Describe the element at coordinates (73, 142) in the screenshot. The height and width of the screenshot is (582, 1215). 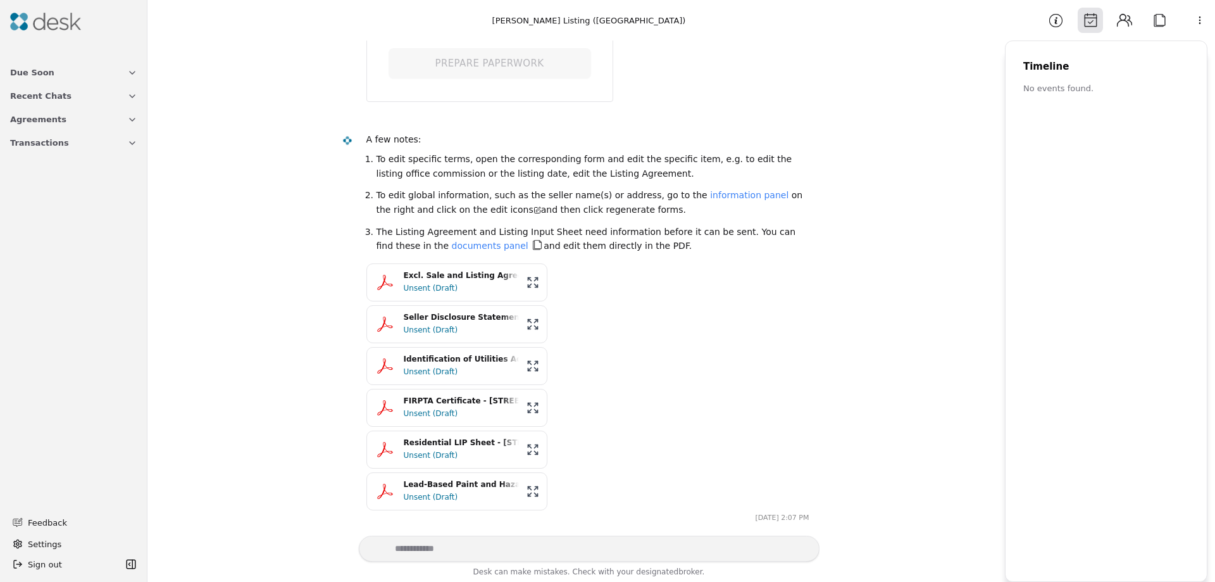
I see `button: Transactions` at that location.